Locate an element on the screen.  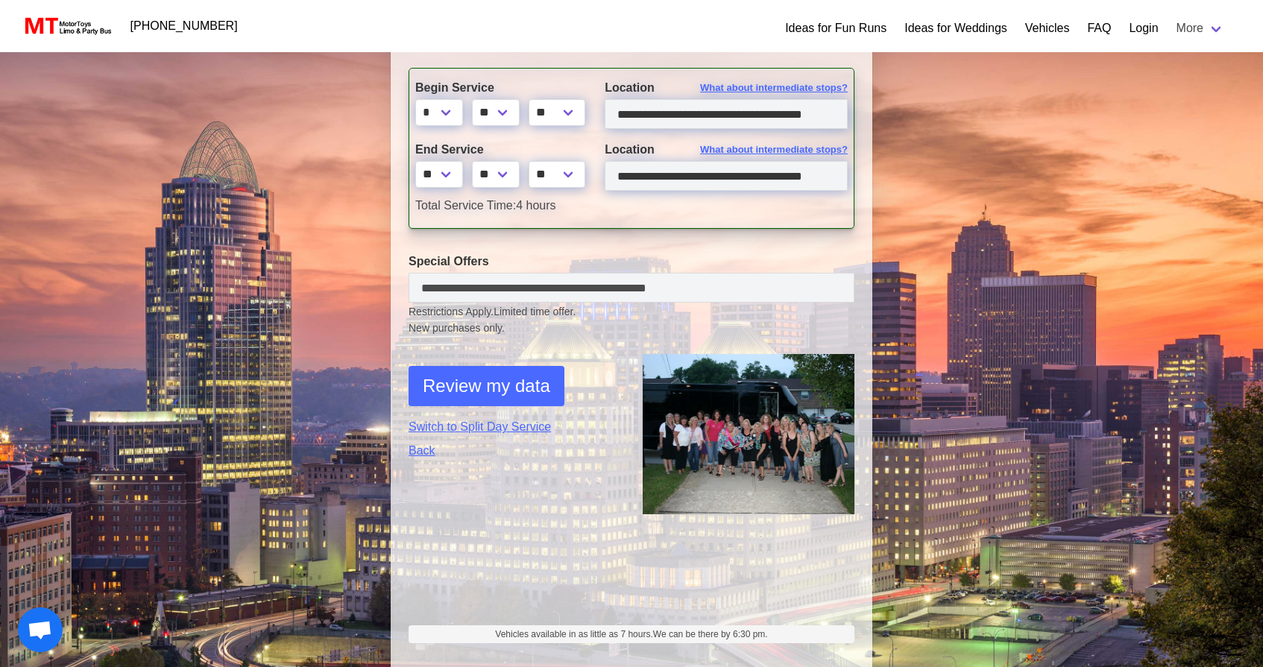
a: Ideas for Weddings is located at coordinates (956, 28).